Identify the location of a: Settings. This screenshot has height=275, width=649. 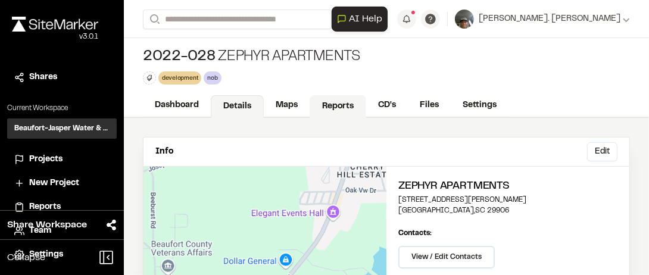
(480, 105).